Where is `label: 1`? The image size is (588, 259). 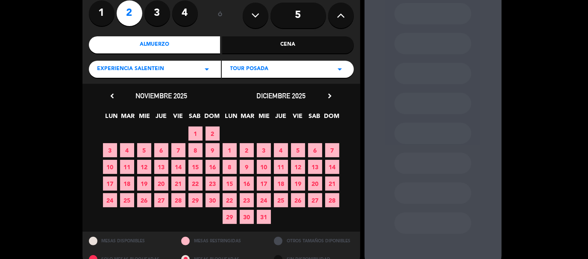 label: 1 is located at coordinates (102, 13).